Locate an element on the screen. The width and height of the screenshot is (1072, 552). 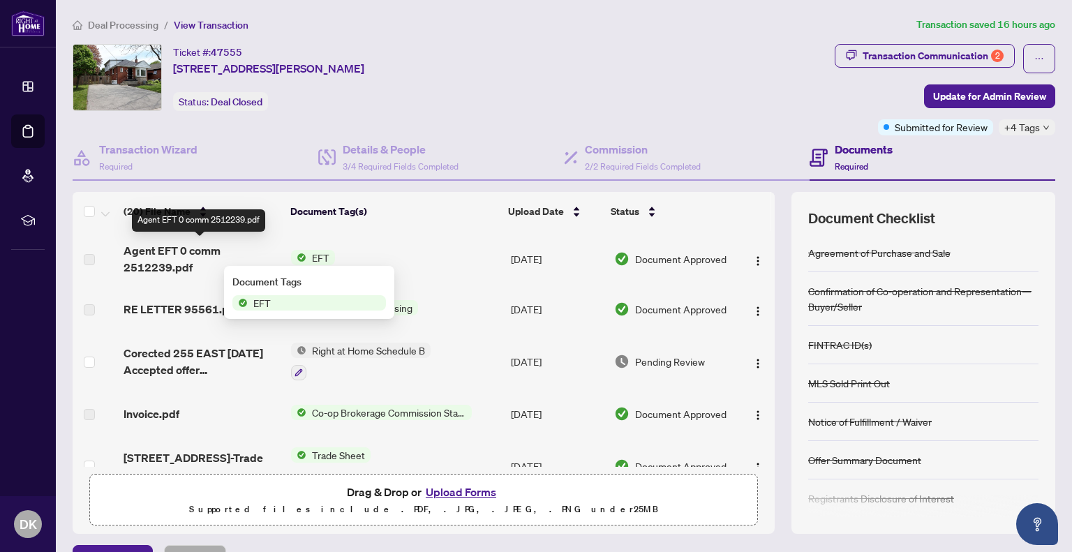
span: Agent EFT 0 comm 2512239.pdf is located at coordinates (202, 259).